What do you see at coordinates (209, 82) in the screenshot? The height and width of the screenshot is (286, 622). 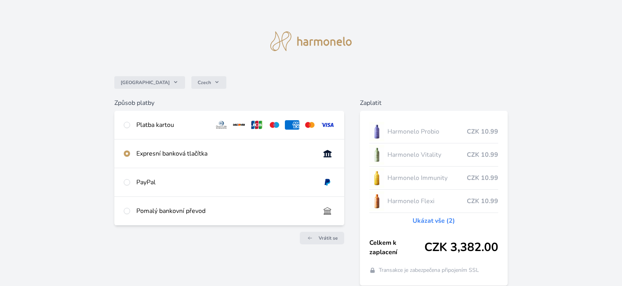 I see `button: Czech` at bounding box center [209, 82].